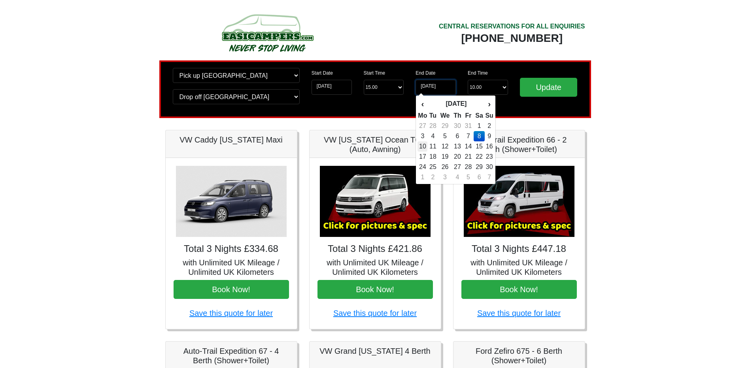 The width and height of the screenshot is (750, 368). I want to click on td: 12, so click(445, 147).